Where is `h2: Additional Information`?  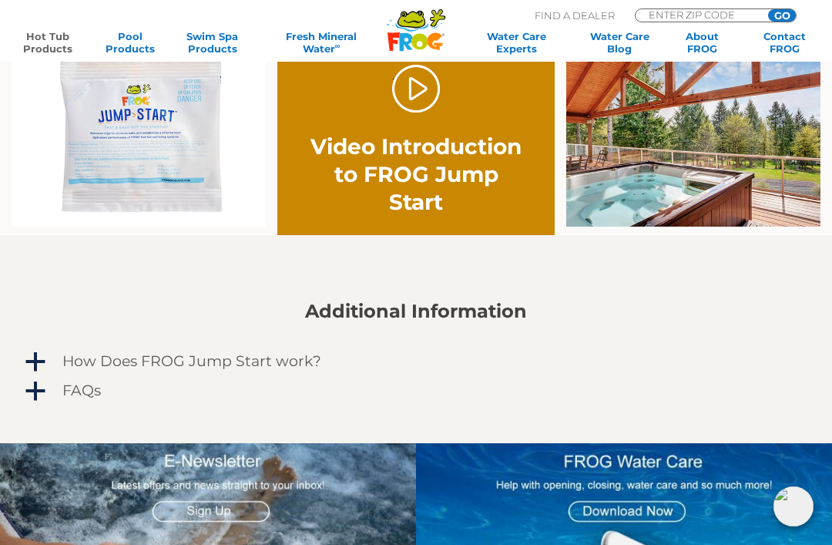
h2: Additional Information is located at coordinates (416, 311).